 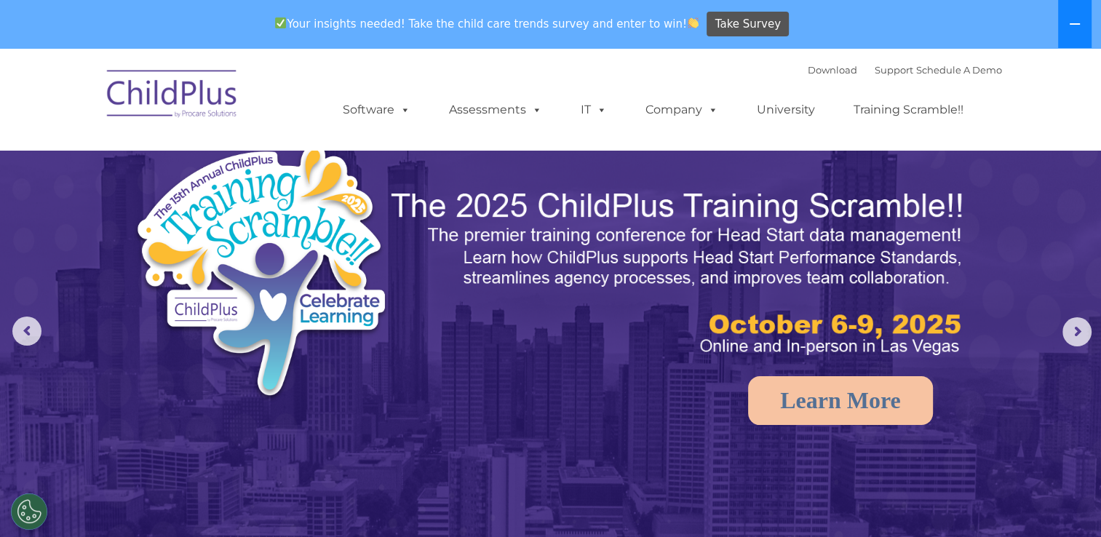 I want to click on span: Take Survey, so click(x=748, y=24).